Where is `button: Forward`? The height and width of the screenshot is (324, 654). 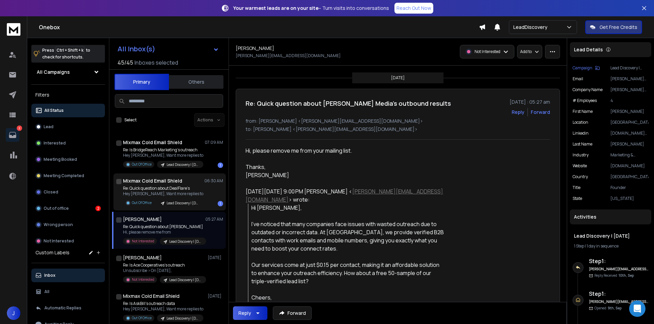
button: Forward is located at coordinates (292, 314).